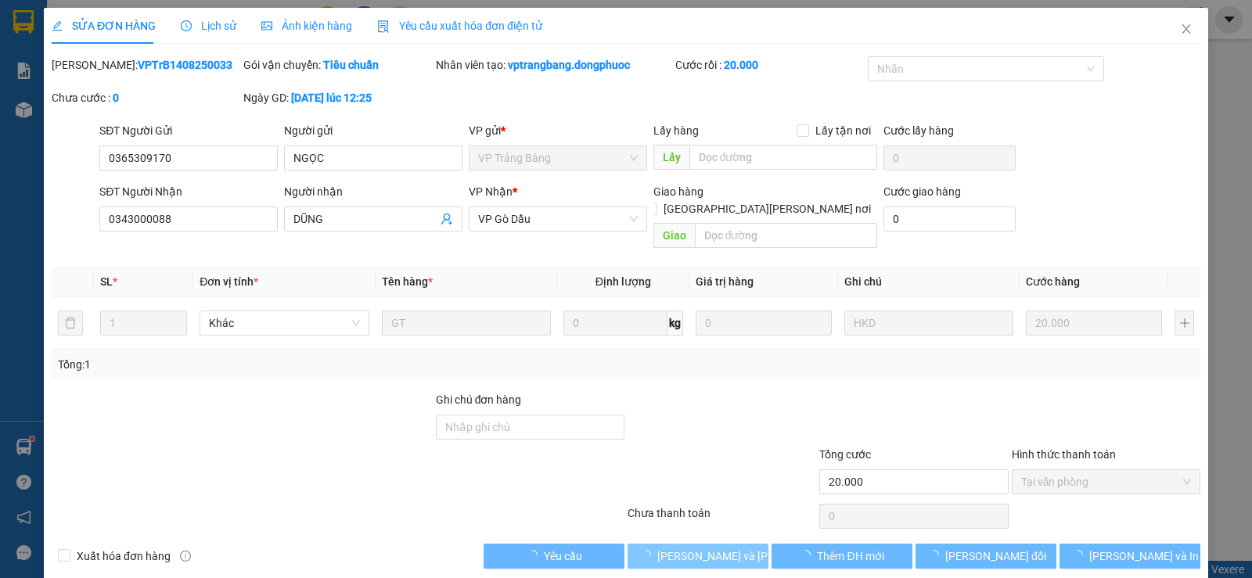  What do you see at coordinates (558, 158) in the screenshot?
I see `span: VP Trảng Bàng` at bounding box center [558, 158].